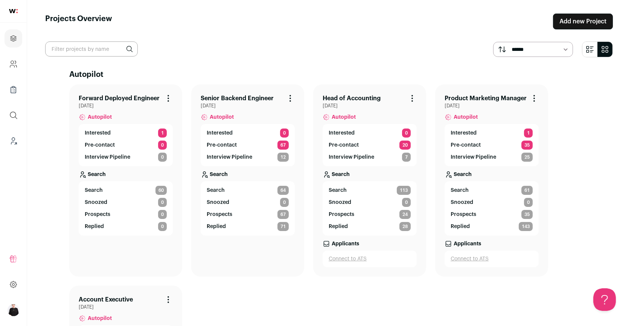 This screenshot has height=326, width=631. What do you see at coordinates (13, 141) in the screenshot?
I see `a: Leads (Backoffice)` at bounding box center [13, 141].